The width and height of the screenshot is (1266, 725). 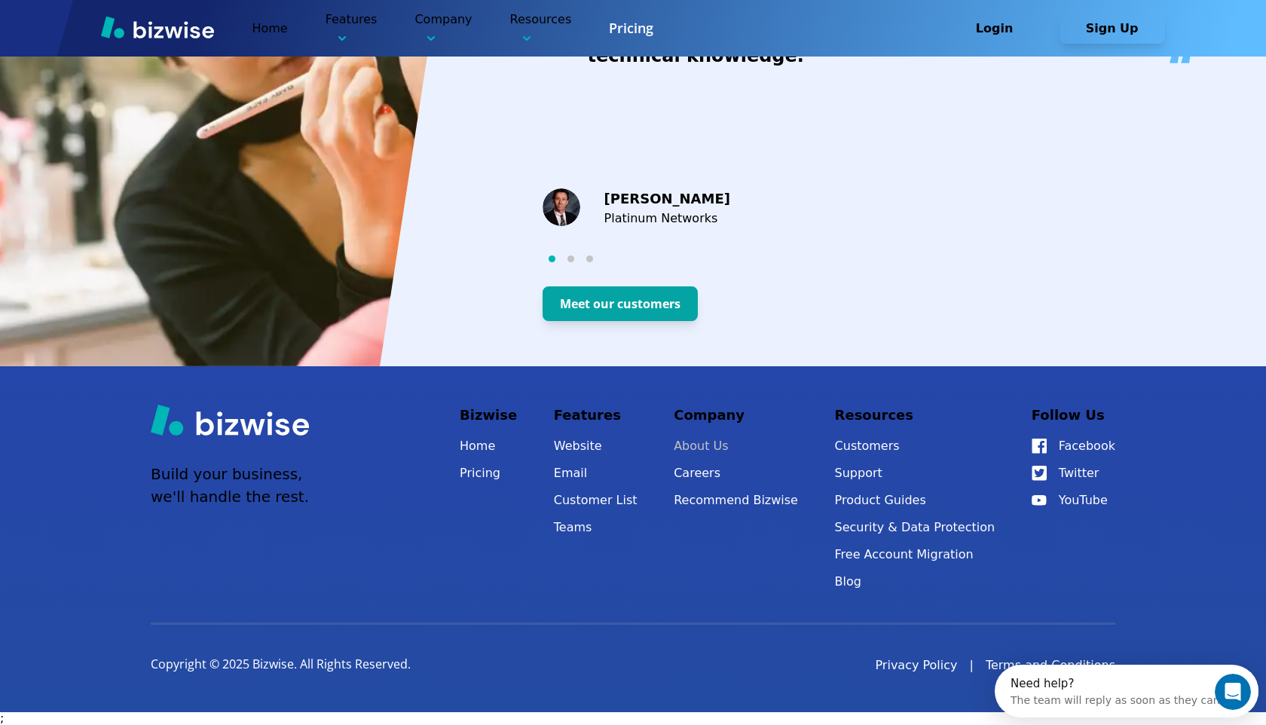 I want to click on a: Blog, so click(x=915, y=582).